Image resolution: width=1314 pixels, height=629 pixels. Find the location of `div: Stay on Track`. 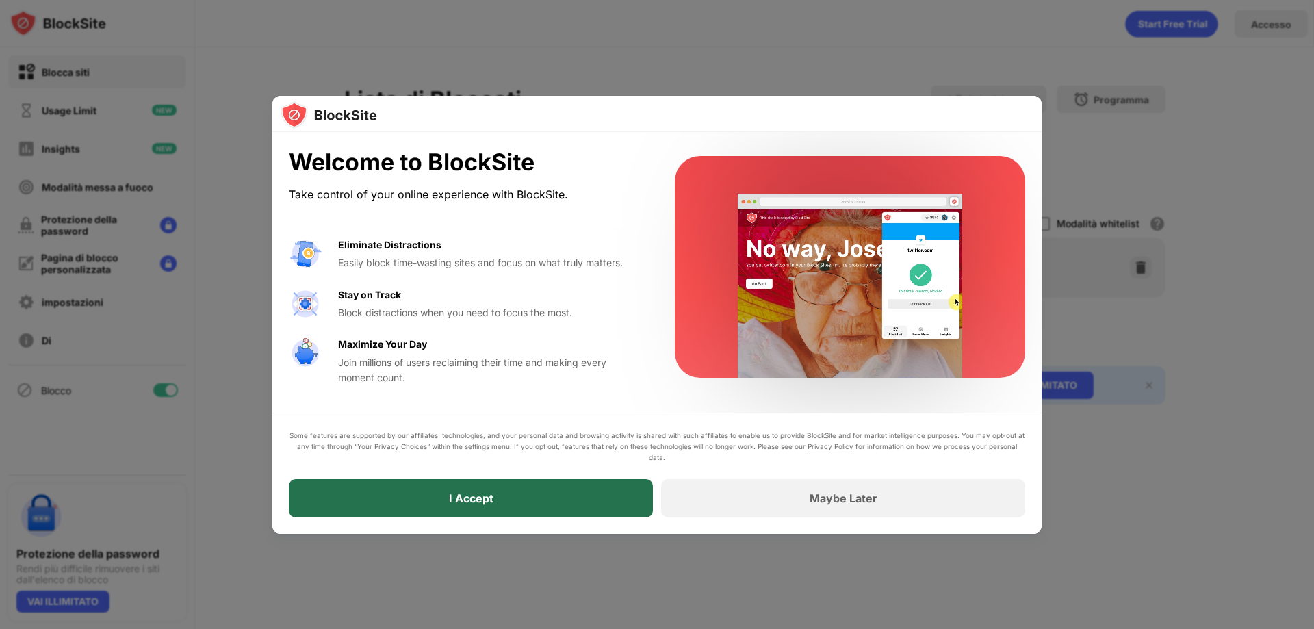

div: Stay on Track is located at coordinates (370, 295).